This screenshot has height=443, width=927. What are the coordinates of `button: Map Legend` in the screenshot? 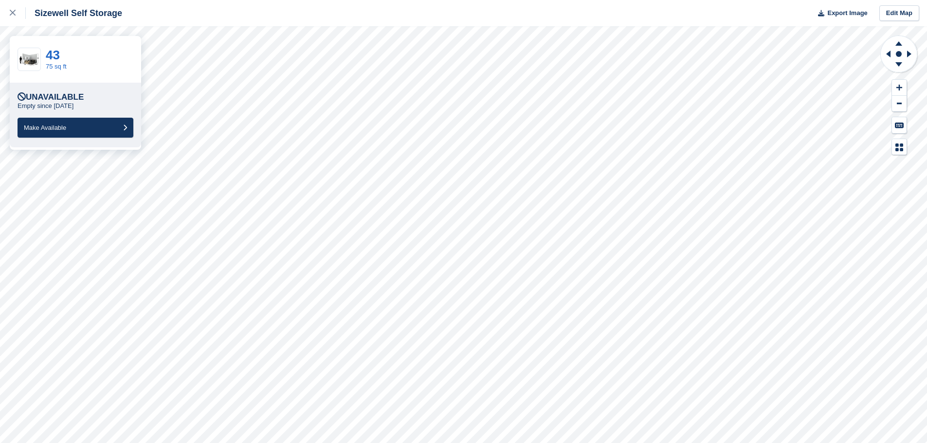 It's located at (899, 147).